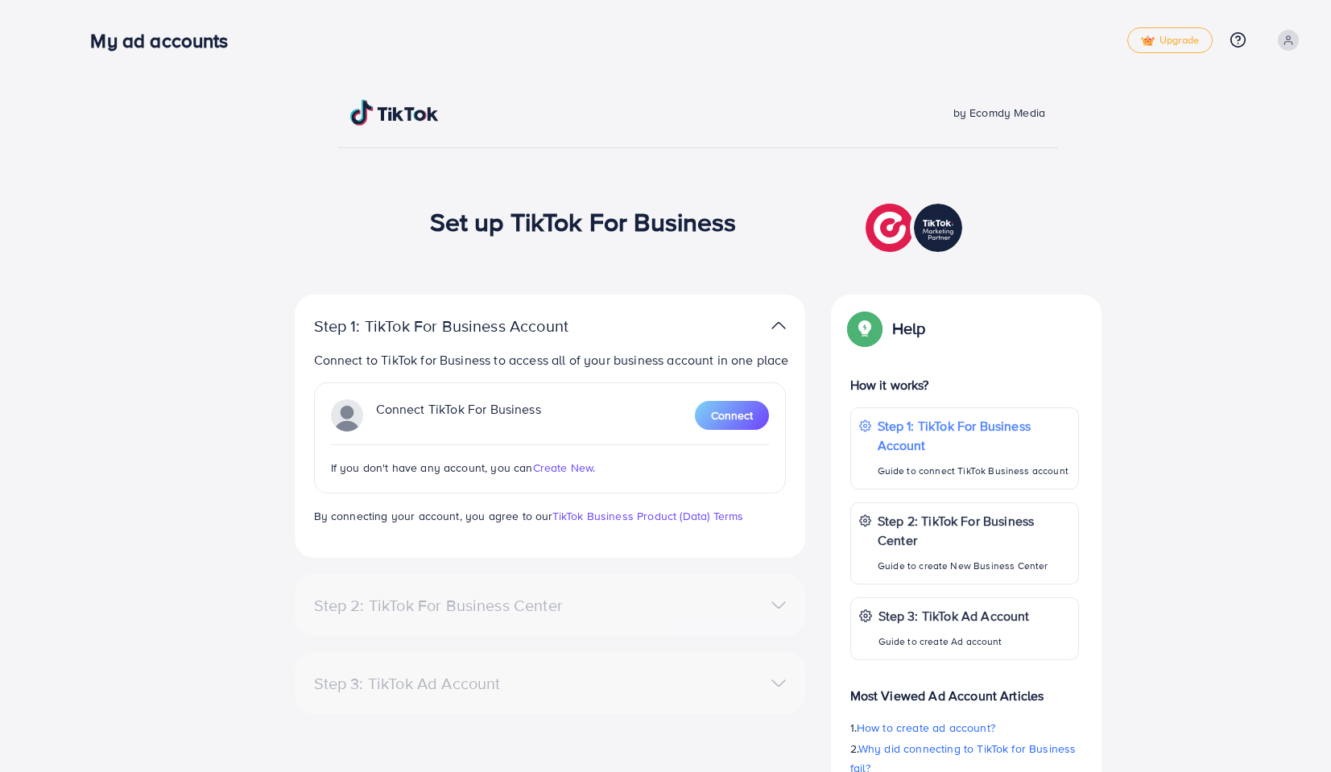 The image size is (1331, 772). Describe the element at coordinates (954, 616) in the screenshot. I see `p: Step 3: TikTok Ad Account` at that location.